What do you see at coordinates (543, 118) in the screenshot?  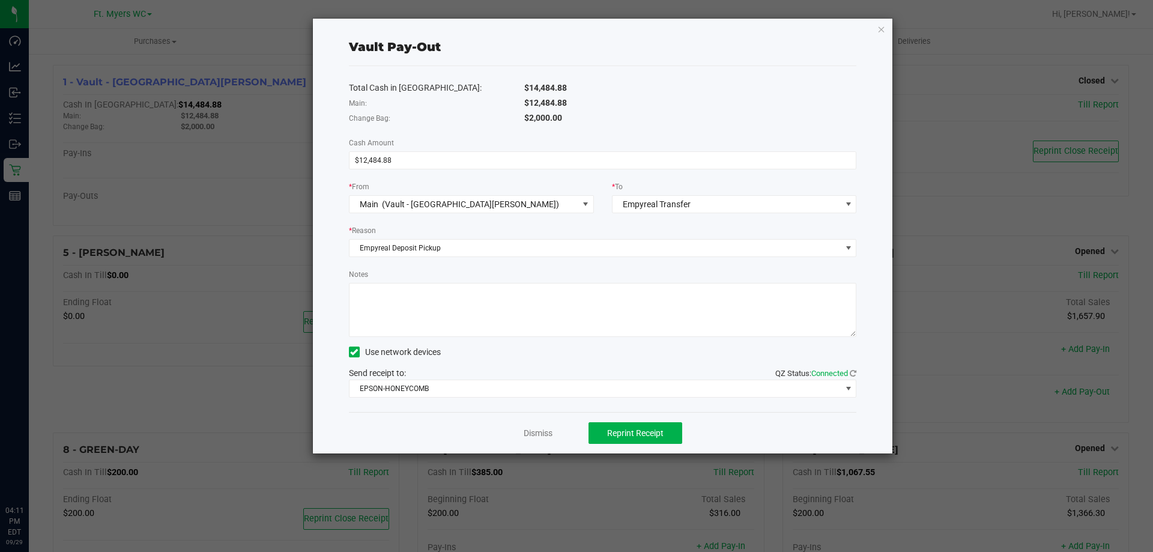 I see `span: $2,000.00` at bounding box center [543, 118].